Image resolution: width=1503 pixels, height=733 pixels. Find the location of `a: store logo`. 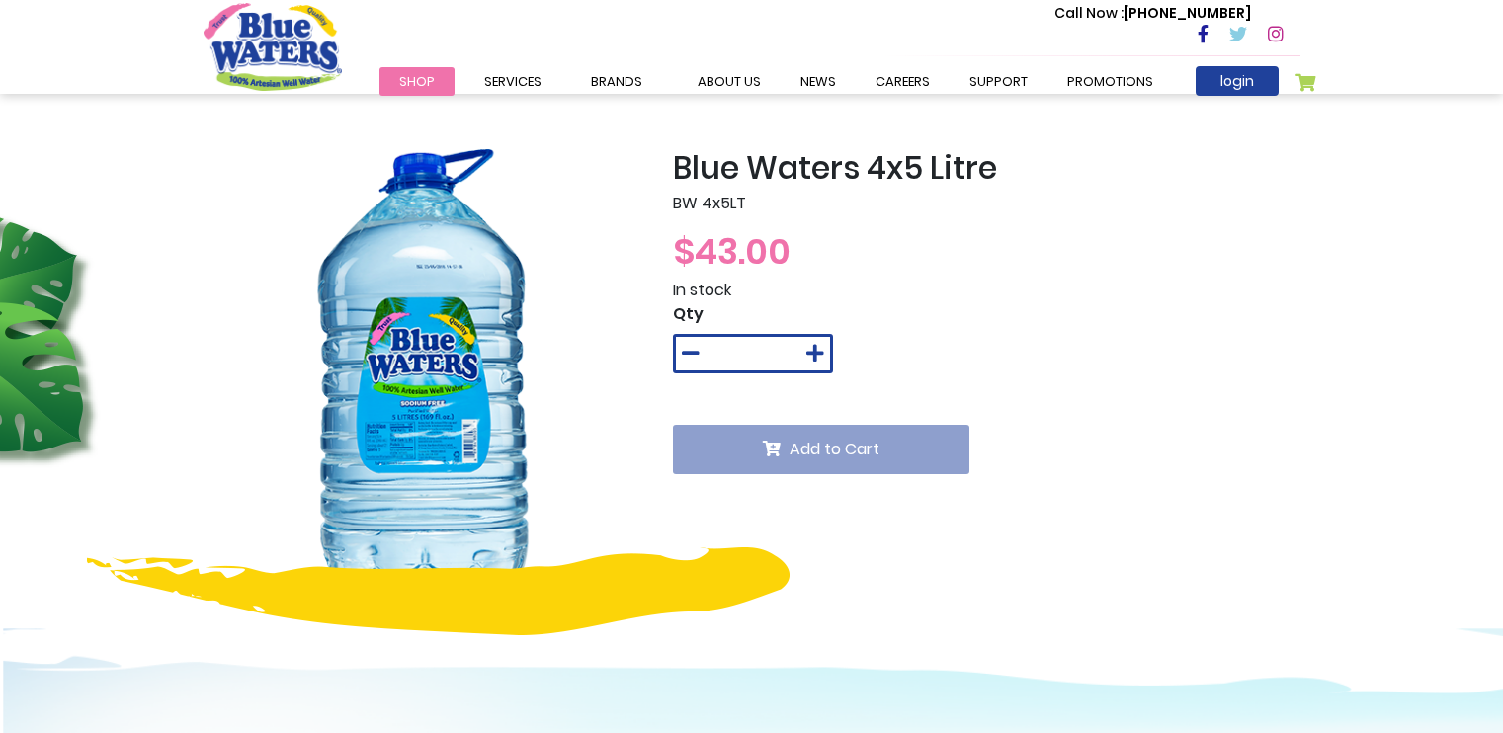

a: store logo is located at coordinates (273, 46).